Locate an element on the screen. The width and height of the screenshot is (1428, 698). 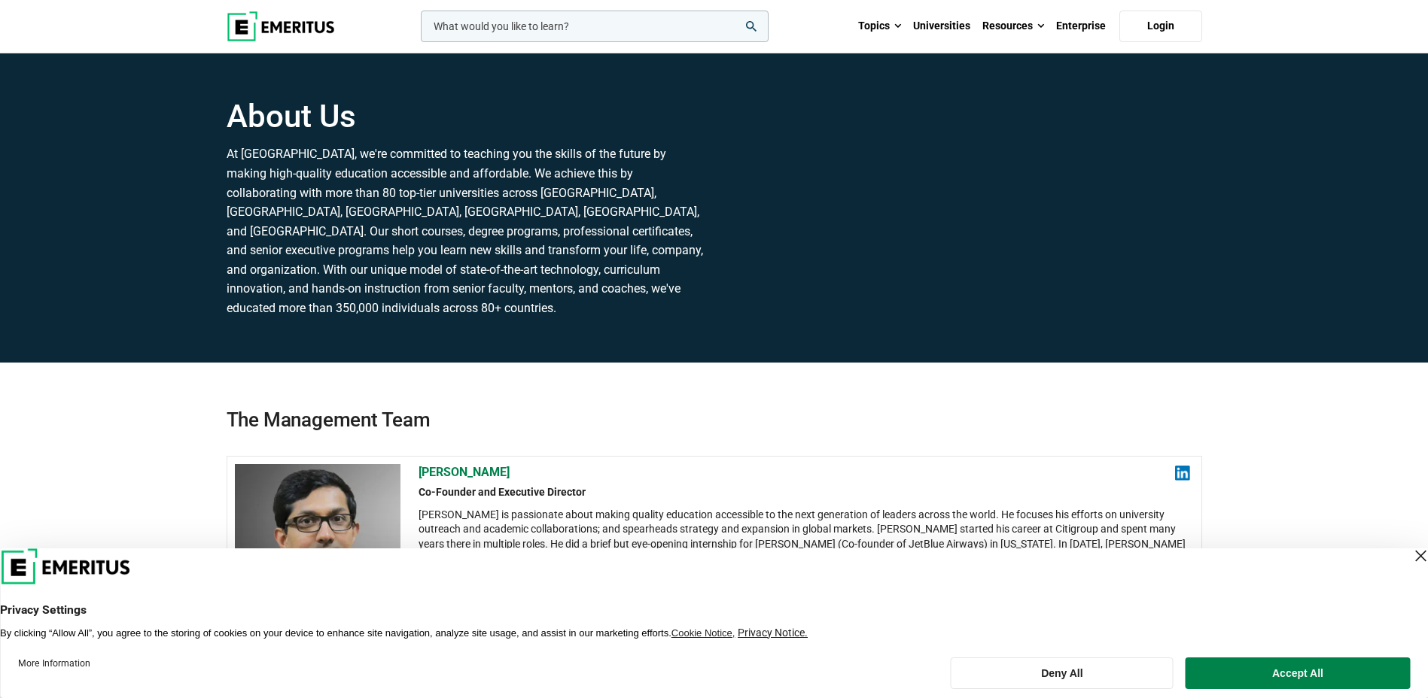
input: woocommerce-product-search-field-0 is located at coordinates (595, 26).